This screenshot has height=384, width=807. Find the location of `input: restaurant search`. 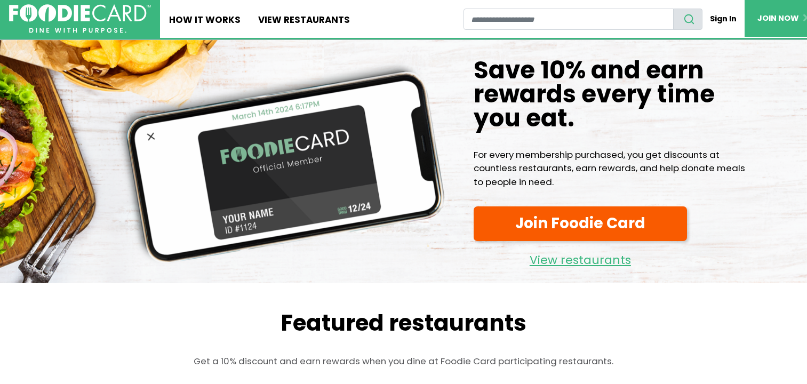

input: restaurant search is located at coordinates (568, 19).